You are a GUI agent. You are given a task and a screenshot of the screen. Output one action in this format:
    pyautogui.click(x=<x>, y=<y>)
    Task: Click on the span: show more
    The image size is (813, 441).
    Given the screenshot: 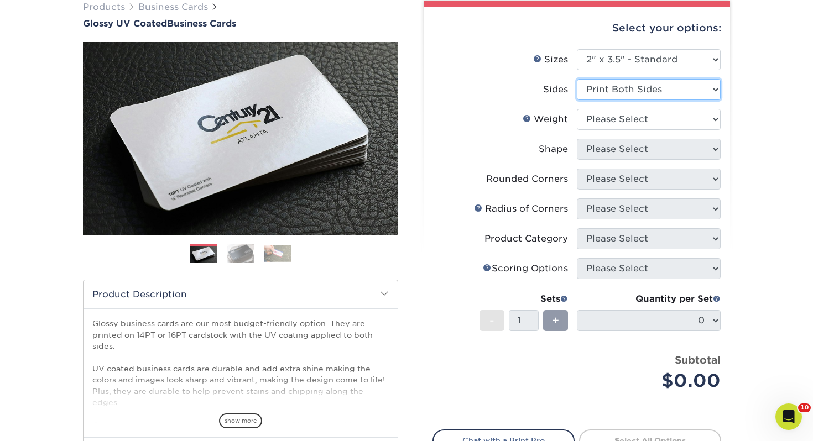 What is the action you would take?
    pyautogui.click(x=241, y=421)
    